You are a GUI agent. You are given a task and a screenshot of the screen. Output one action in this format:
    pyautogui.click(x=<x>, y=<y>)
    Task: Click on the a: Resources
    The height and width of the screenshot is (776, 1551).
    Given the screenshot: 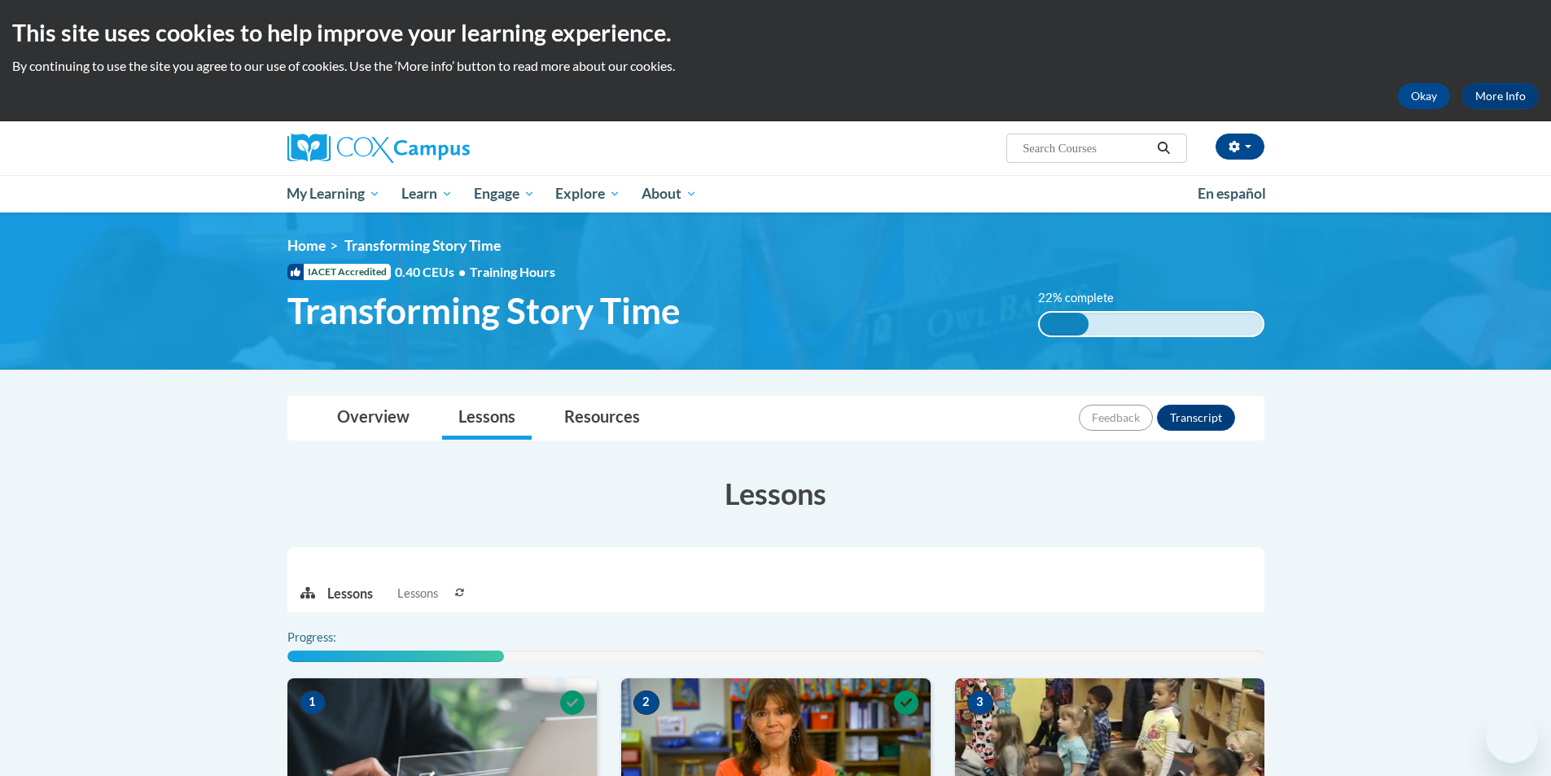 What is the action you would take?
    pyautogui.click(x=602, y=418)
    